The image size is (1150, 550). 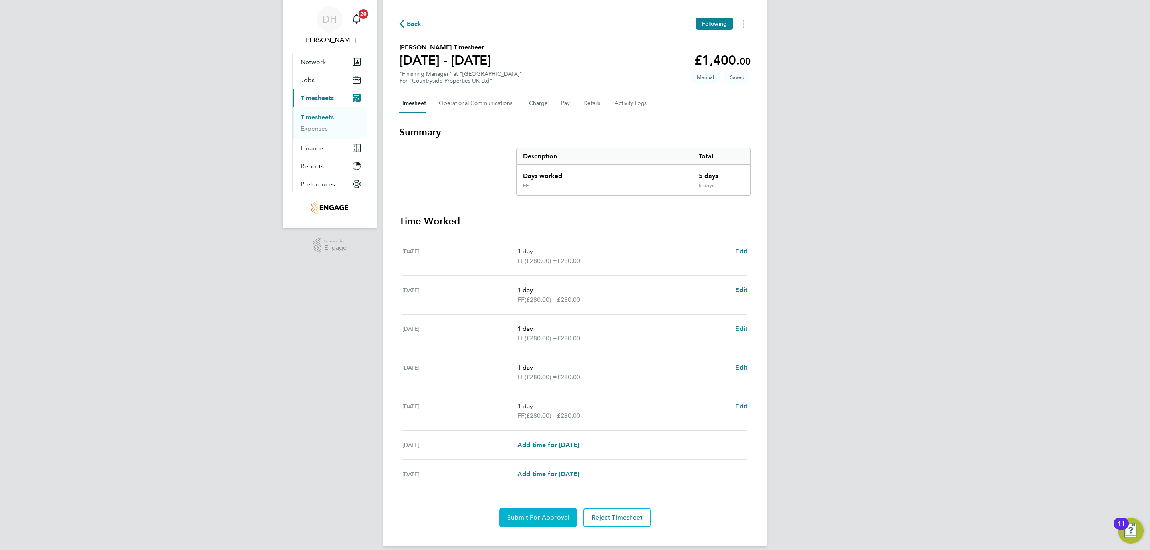 I want to click on button: Preferences, so click(x=330, y=184).